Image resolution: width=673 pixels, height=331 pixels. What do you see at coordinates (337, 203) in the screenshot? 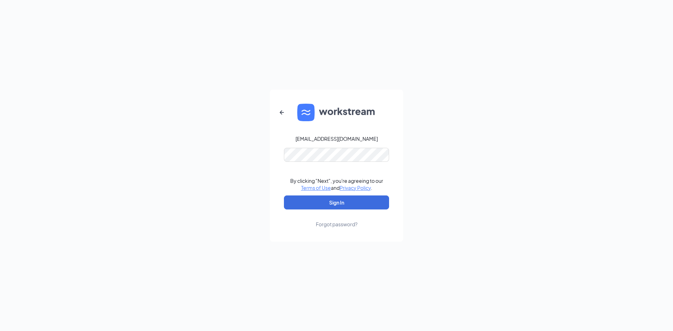
I see `button: Sign In` at bounding box center [337, 203].